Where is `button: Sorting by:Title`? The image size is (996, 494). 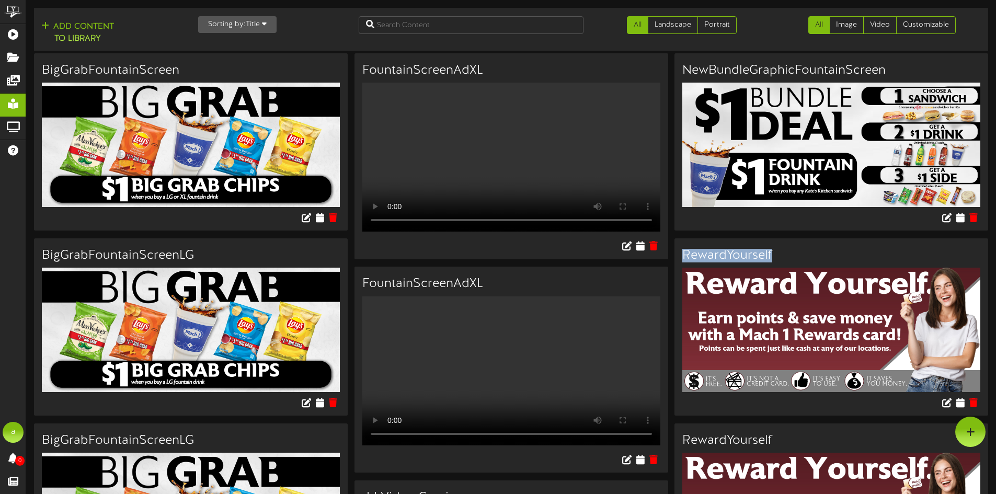 button: Sorting by:Title is located at coordinates (237, 25).